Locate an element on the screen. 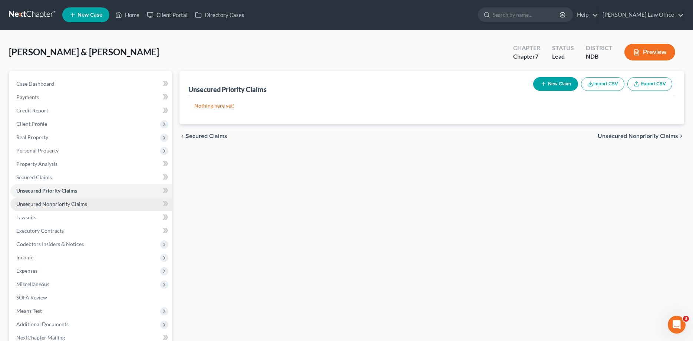 The image size is (693, 341). span: Additional Documents is located at coordinates (42, 323).